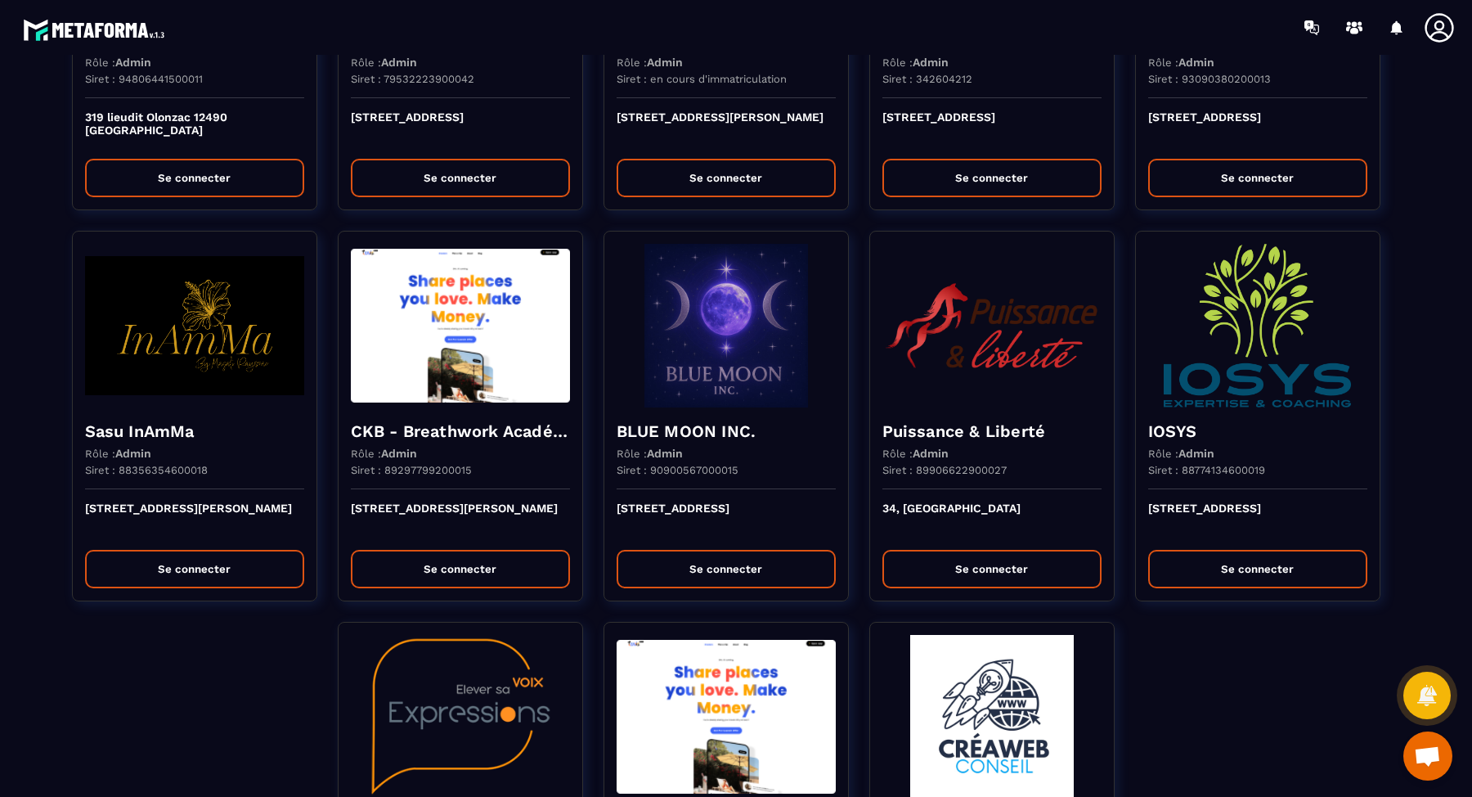  I want to click on p: Siret : 79532223900042, so click(412, 79).